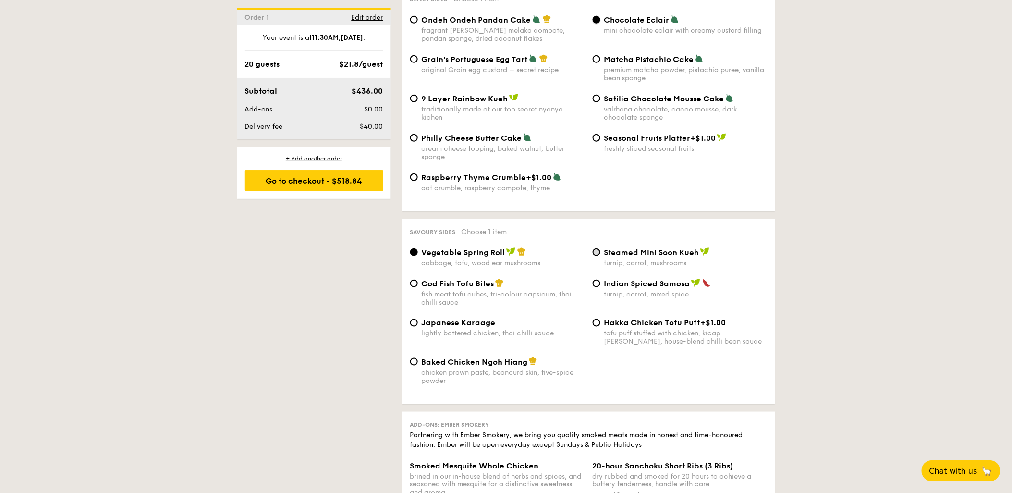 Image resolution: width=1012 pixels, height=493 pixels. I want to click on span: Smoked Mesquite Whole Chicken, so click(475, 466).